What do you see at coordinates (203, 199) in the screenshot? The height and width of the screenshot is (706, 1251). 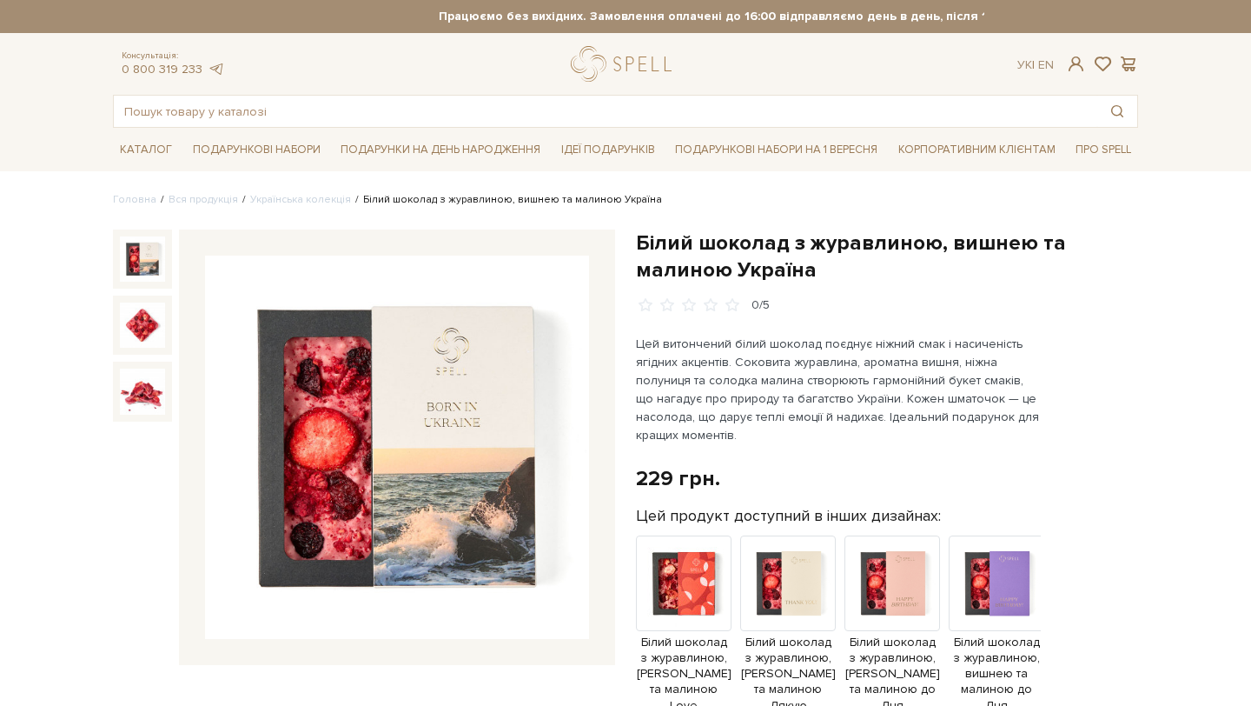 I see `a: Вся продукція` at bounding box center [203, 199].